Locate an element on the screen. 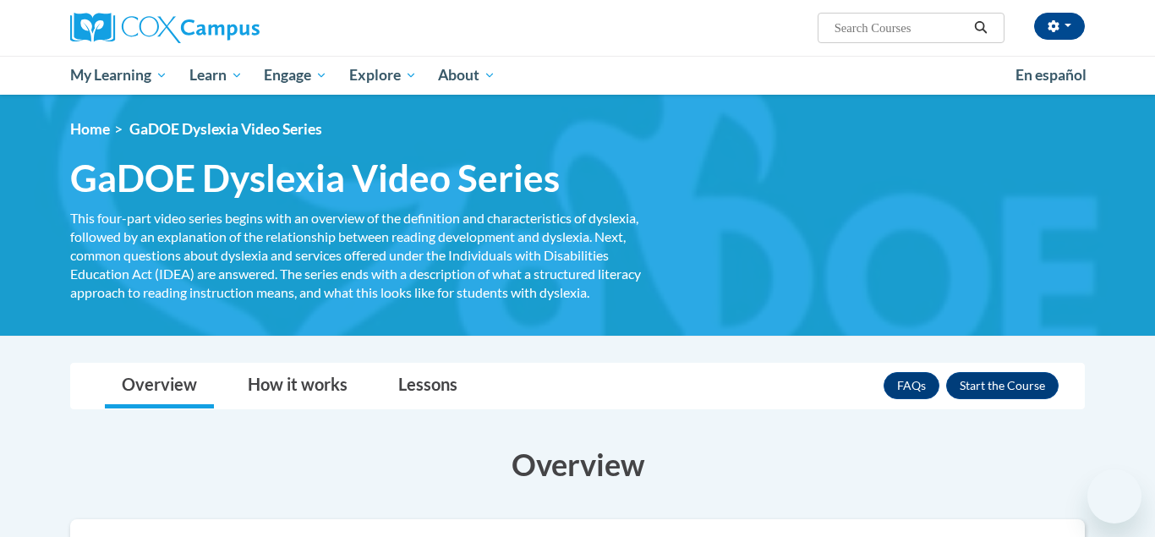 This screenshot has height=537, width=1155. span: En español is located at coordinates (1051, 74).